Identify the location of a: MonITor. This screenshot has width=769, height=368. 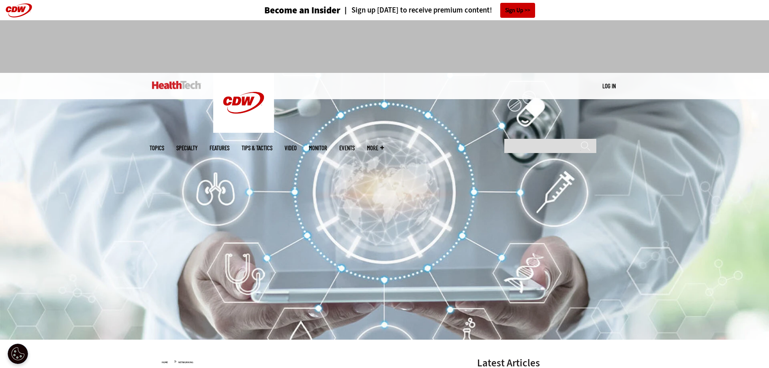
(318, 148).